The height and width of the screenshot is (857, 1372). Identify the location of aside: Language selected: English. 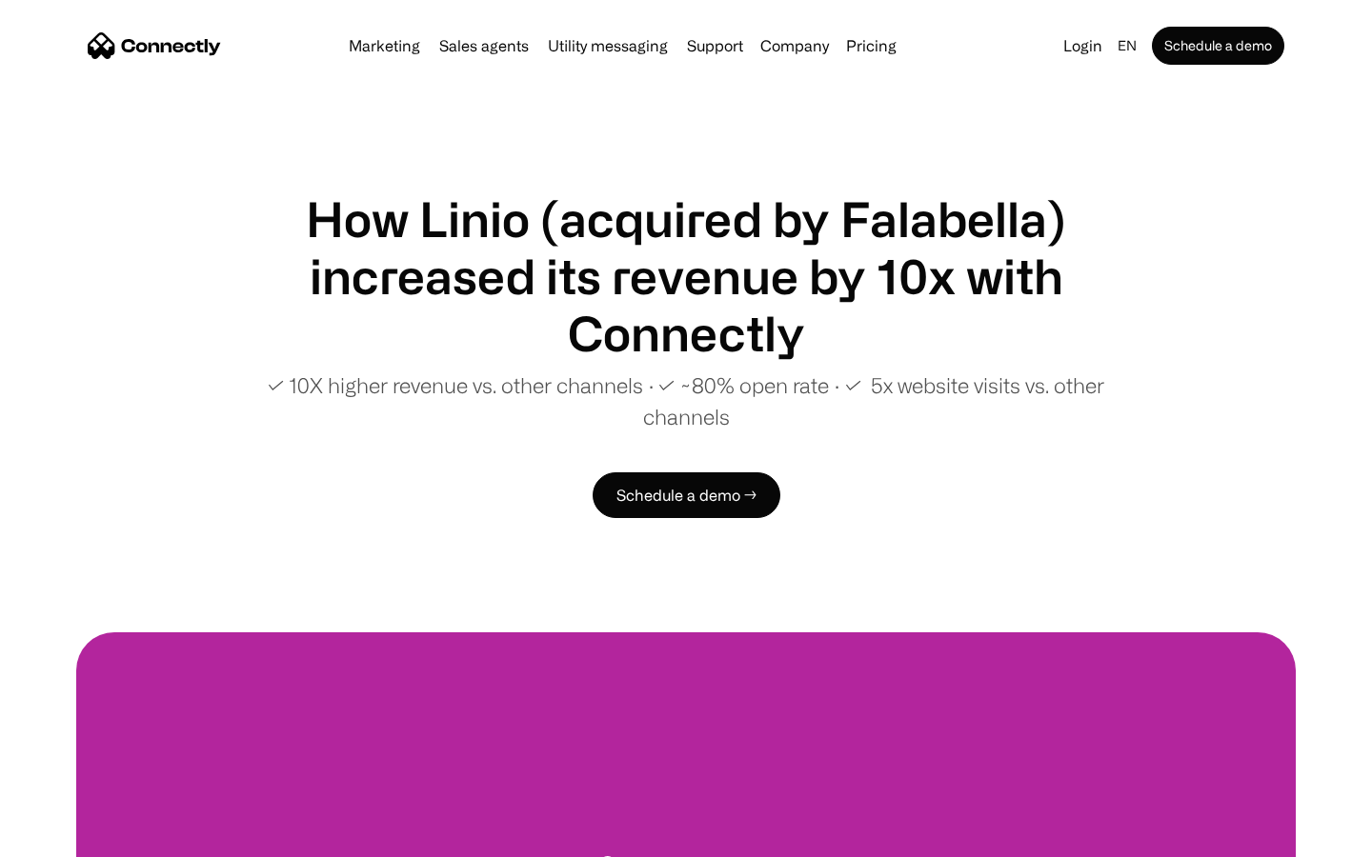
(67, 836).